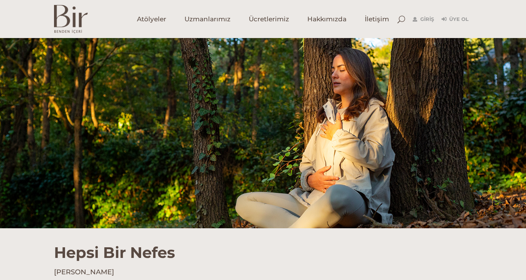 This screenshot has width=526, height=280. Describe the element at coordinates (207, 19) in the screenshot. I see `span: Uzmanlarımız` at that location.